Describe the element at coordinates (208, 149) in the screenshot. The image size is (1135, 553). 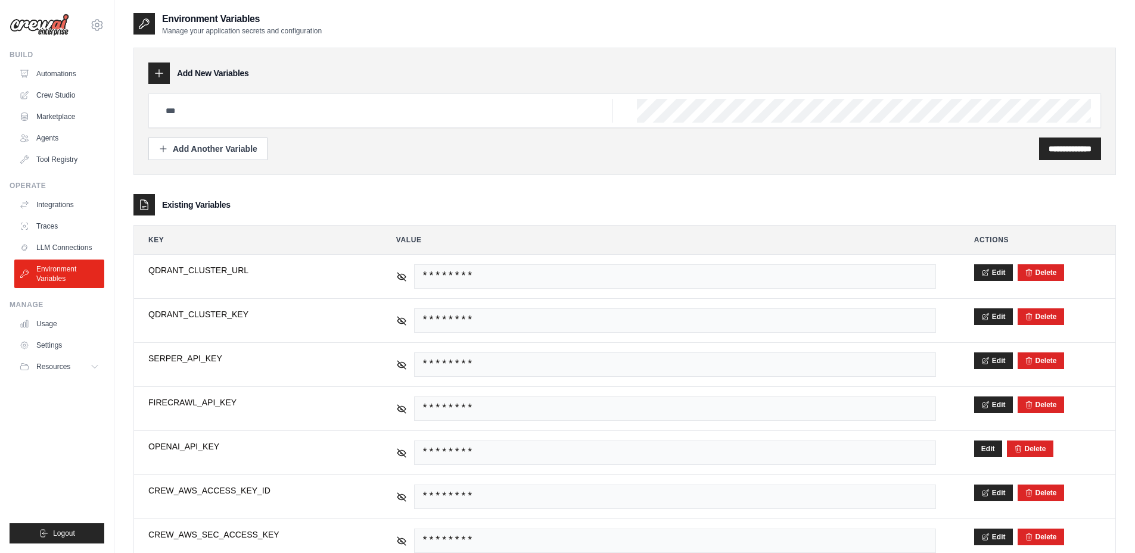
I see `div: Add Another Variable` at that location.